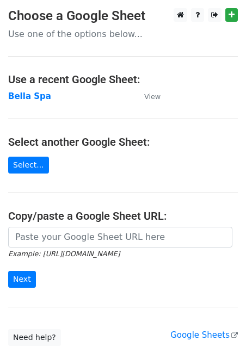  Describe the element at coordinates (147, 96) in the screenshot. I see `a: View` at that location.